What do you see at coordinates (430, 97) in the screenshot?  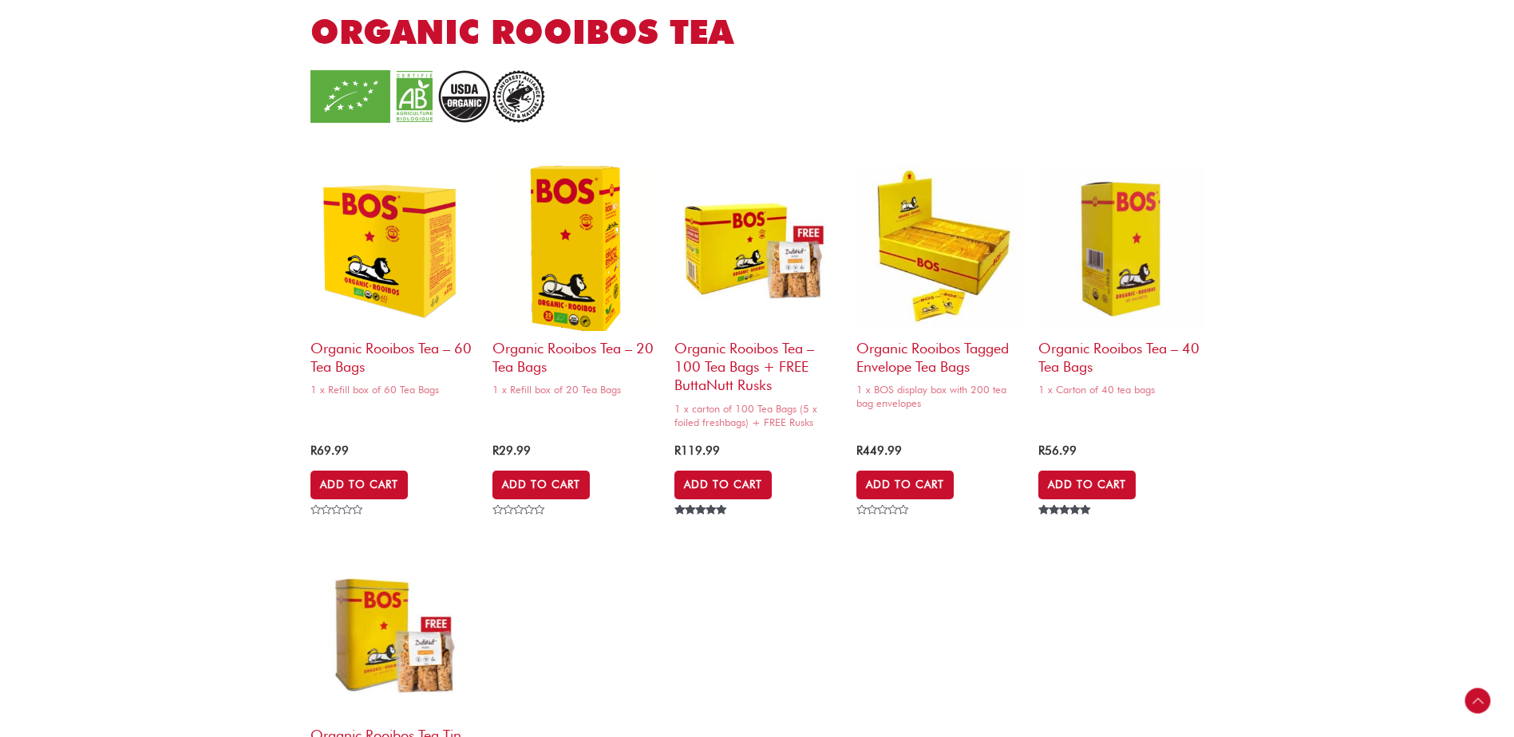 I see `img: organic_2.png` at bounding box center [430, 97].